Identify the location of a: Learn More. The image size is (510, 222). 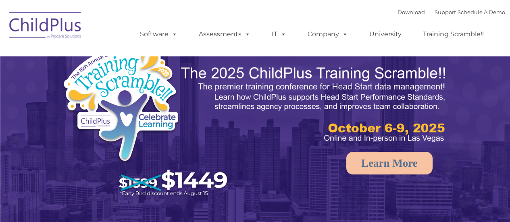
(390, 163).